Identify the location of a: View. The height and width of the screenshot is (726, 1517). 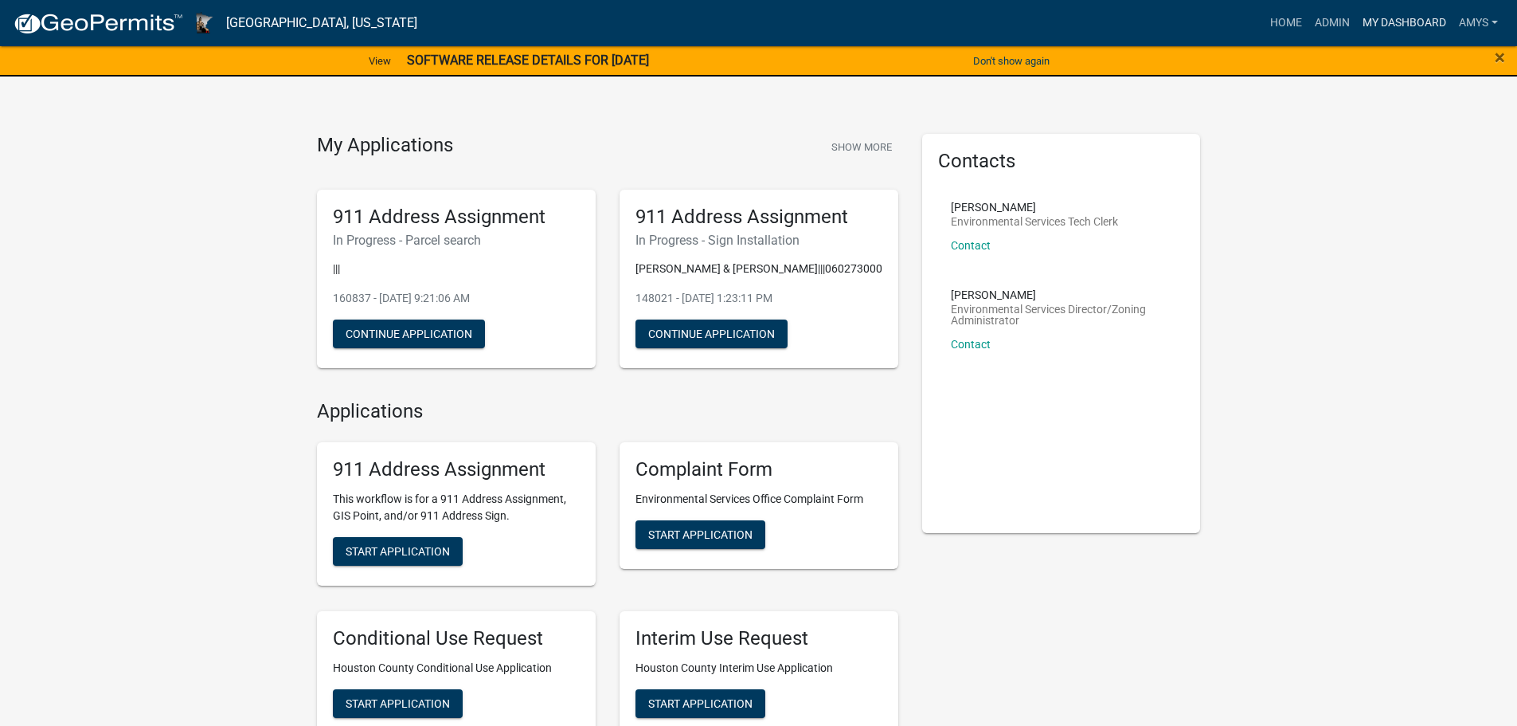
(380, 61).